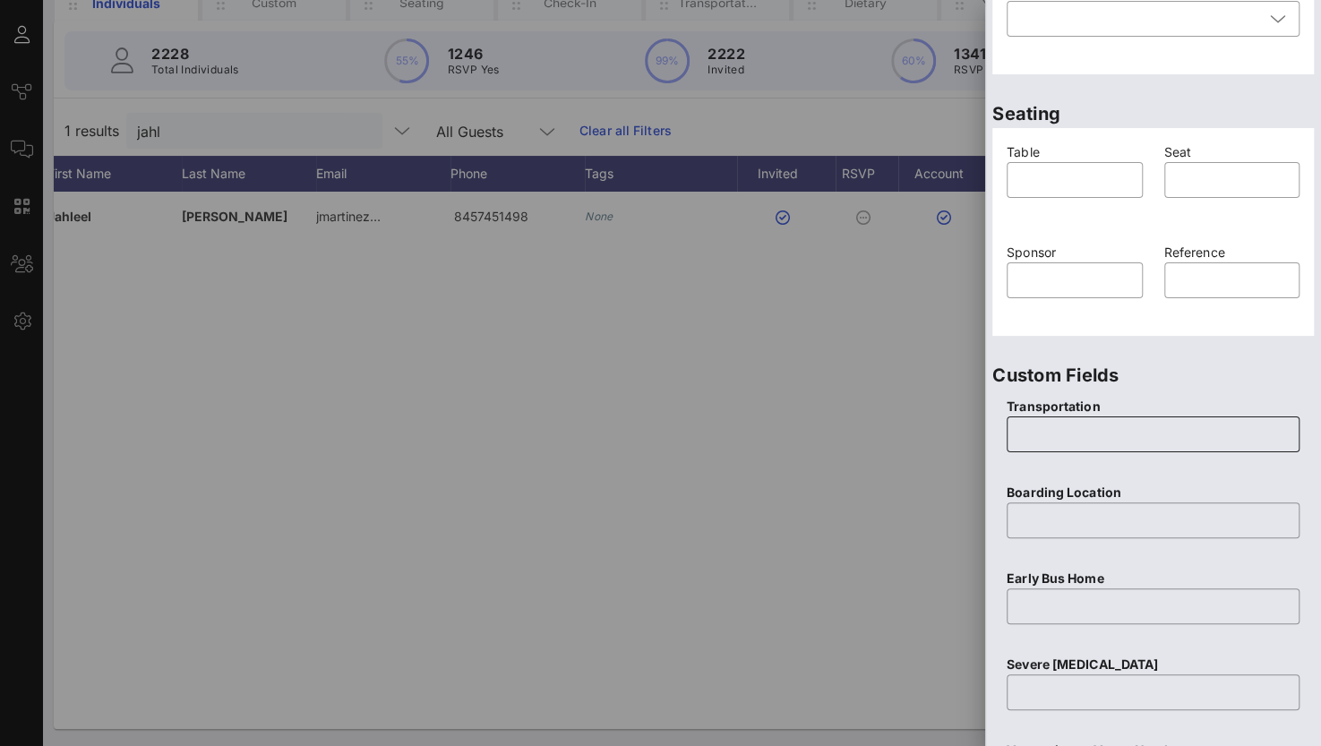  What do you see at coordinates (1153, 114) in the screenshot?
I see `p: Seating` at bounding box center [1153, 114].